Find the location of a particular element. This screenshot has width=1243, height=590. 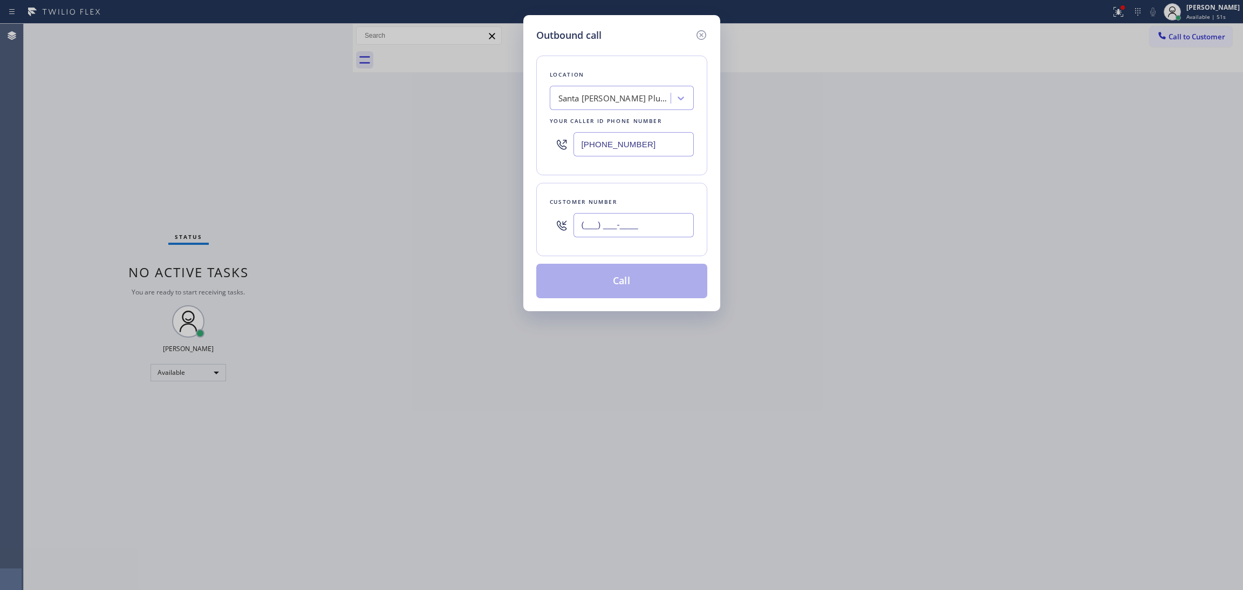

div: Location is located at coordinates (621, 74).